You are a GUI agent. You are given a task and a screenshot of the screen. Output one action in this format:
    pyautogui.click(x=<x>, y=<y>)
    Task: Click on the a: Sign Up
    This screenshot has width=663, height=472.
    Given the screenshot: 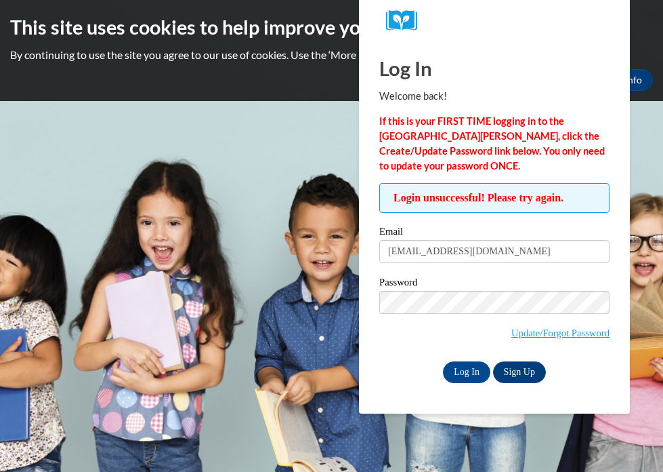 What is the action you would take?
    pyautogui.click(x=520, y=372)
    